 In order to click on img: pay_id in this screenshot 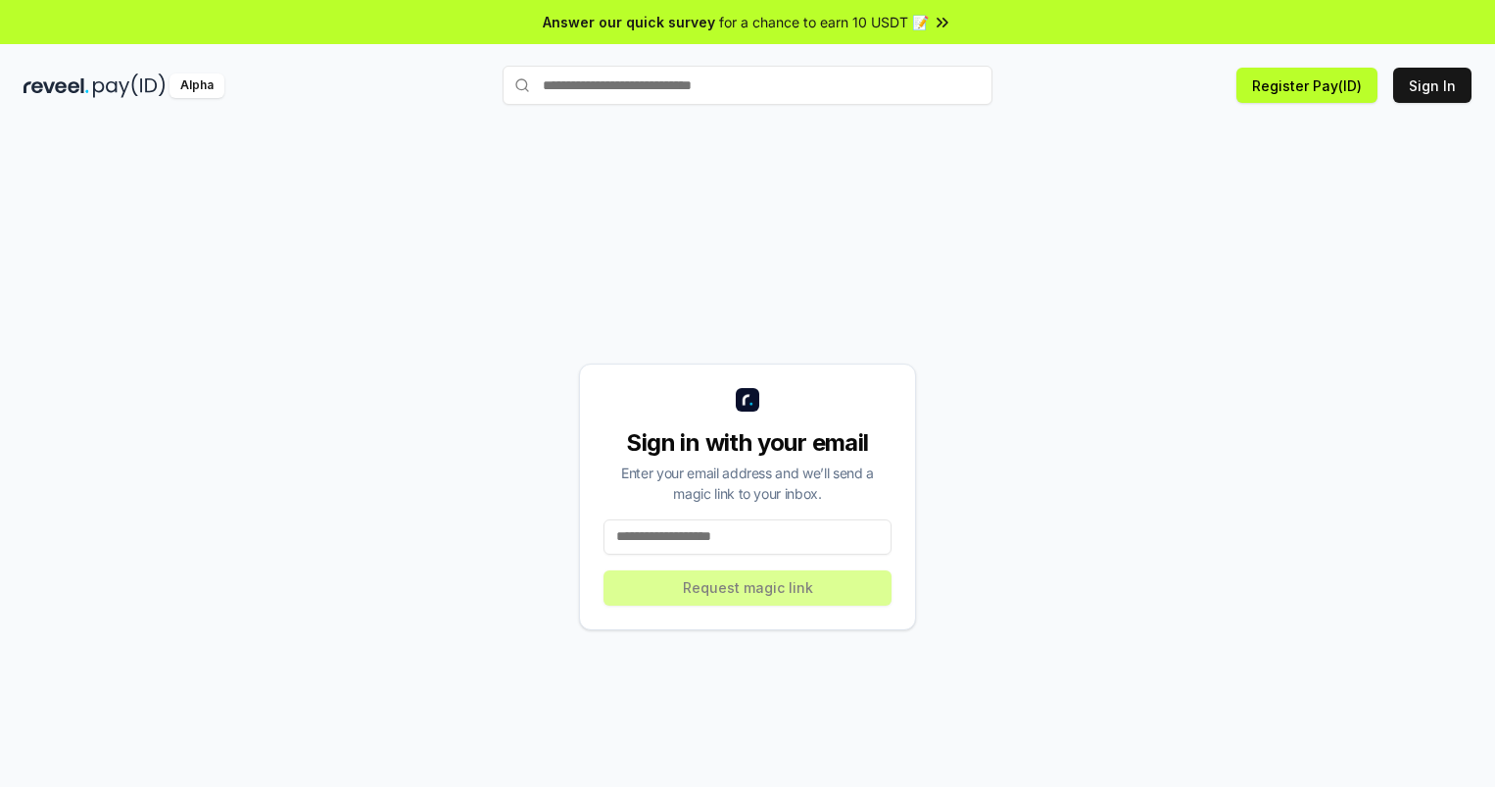, I will do `click(129, 85)`.